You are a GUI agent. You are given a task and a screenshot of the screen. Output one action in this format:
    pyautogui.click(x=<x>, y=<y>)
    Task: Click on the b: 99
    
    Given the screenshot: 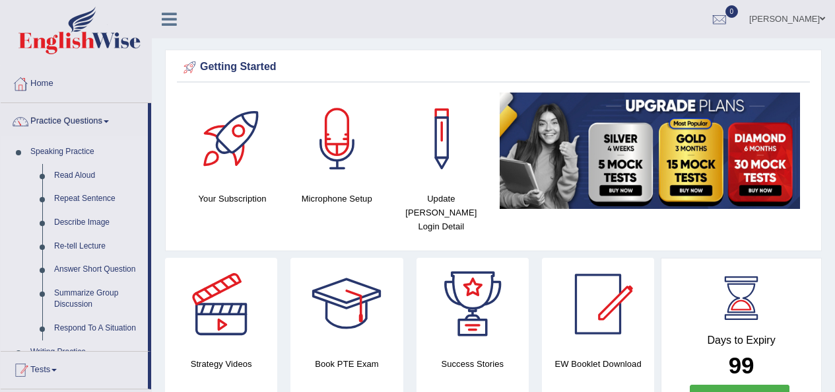 What is the action you would take?
    pyautogui.click(x=742, y=365)
    